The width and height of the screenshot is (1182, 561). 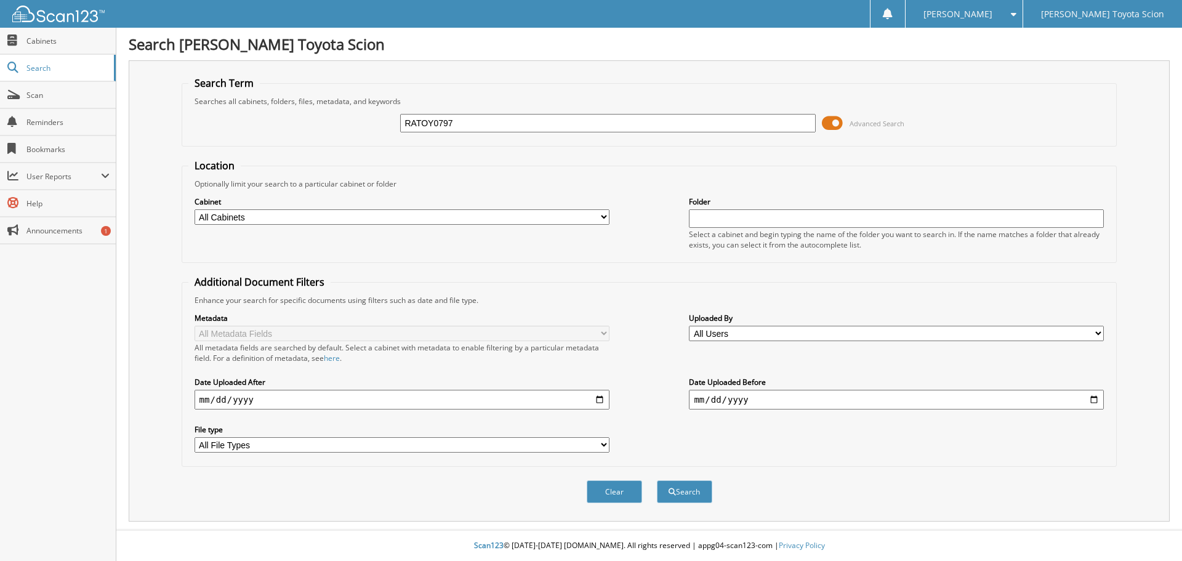 I want to click on input: start, so click(x=402, y=400).